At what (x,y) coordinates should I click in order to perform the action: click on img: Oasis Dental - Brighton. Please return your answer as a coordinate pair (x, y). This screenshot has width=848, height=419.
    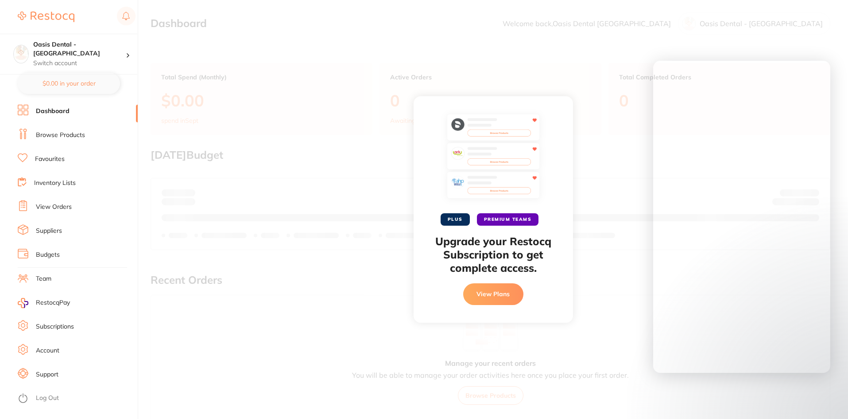
    Looking at the image, I should click on (21, 52).